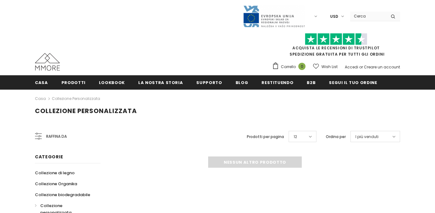 This screenshot has height=213, width=435. Describe the element at coordinates (62, 194) in the screenshot. I see `a: Collezione biodegradabile` at that location.